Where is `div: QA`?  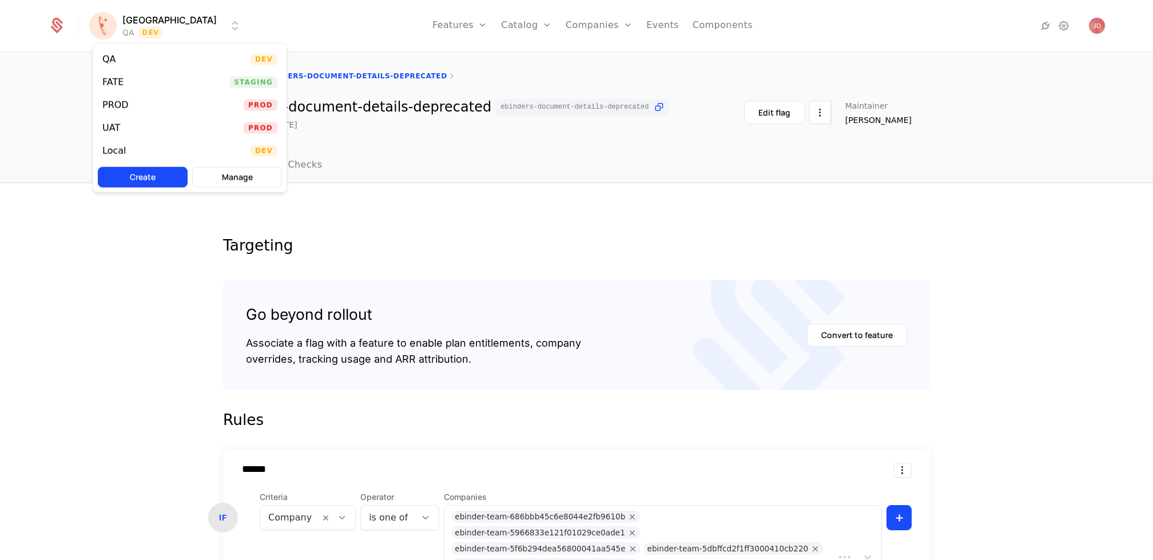 div: QA is located at coordinates (109, 59).